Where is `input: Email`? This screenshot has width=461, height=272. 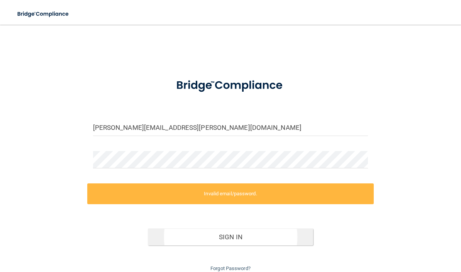
input: Email is located at coordinates (230, 127).